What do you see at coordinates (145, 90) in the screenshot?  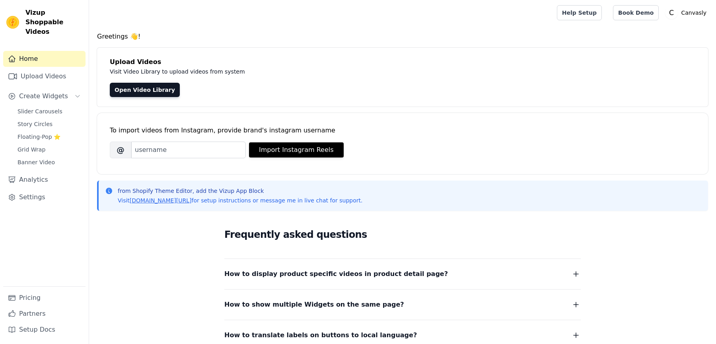 I see `a: Open Video Library` at bounding box center [145, 90].